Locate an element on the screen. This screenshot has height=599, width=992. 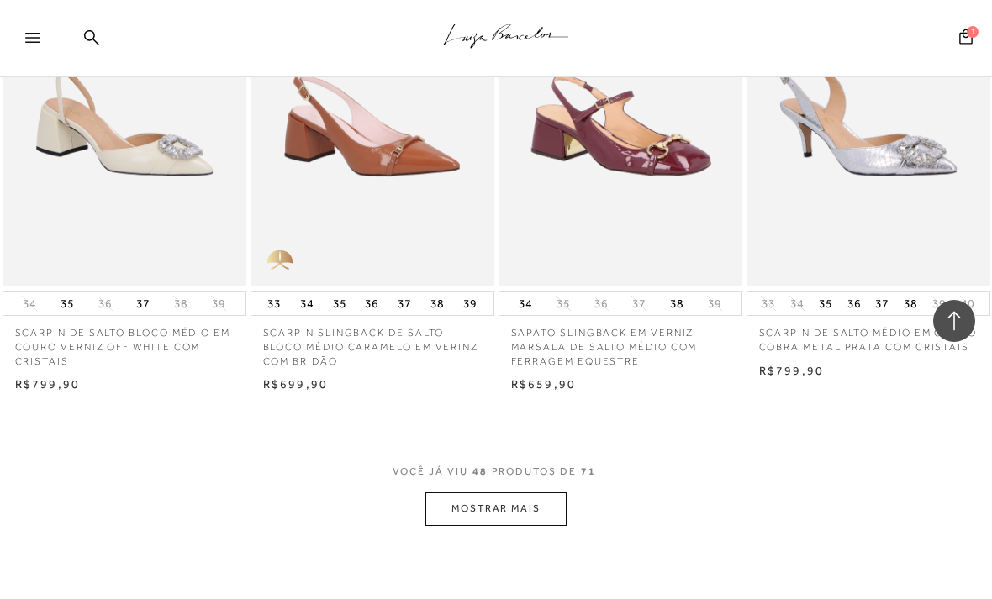
span: R$659,90 is located at coordinates (544, 384).